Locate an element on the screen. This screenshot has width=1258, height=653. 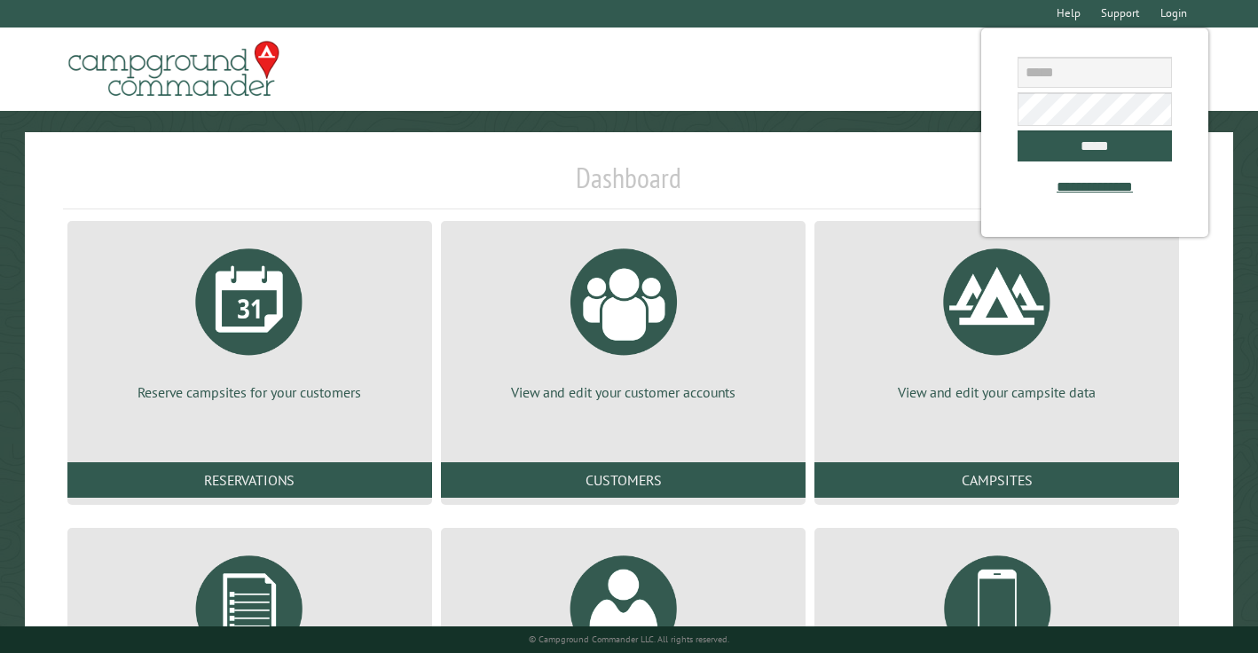
a: Reservations is located at coordinates (249, 480).